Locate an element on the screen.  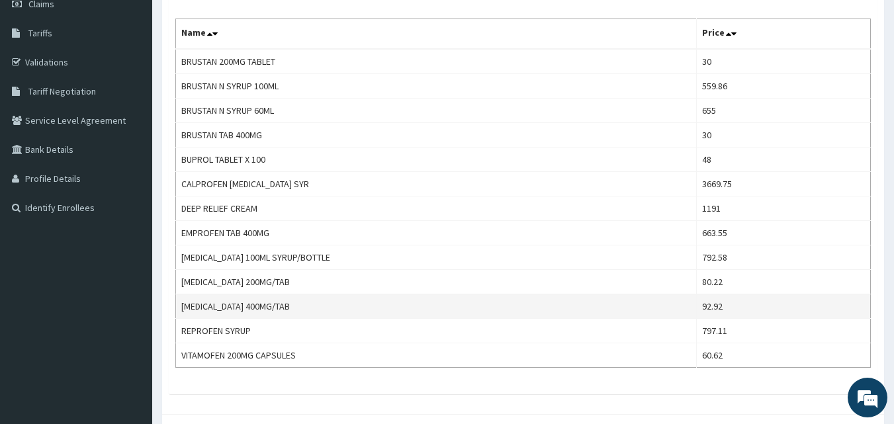
td: 80.22 is located at coordinates (783, 282).